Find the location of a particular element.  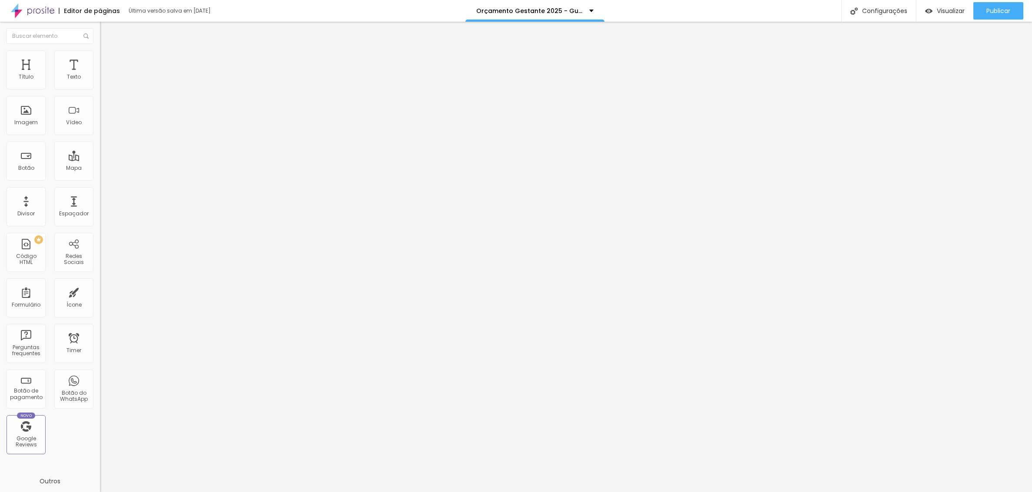

div: Perguntas frequentes is located at coordinates (26, 351).